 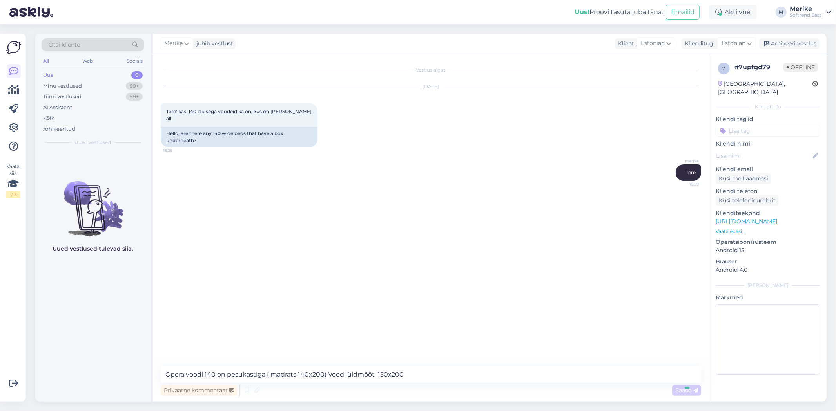 What do you see at coordinates (178, 150) in the screenshot?
I see `span: 15:26` at bounding box center [178, 150].